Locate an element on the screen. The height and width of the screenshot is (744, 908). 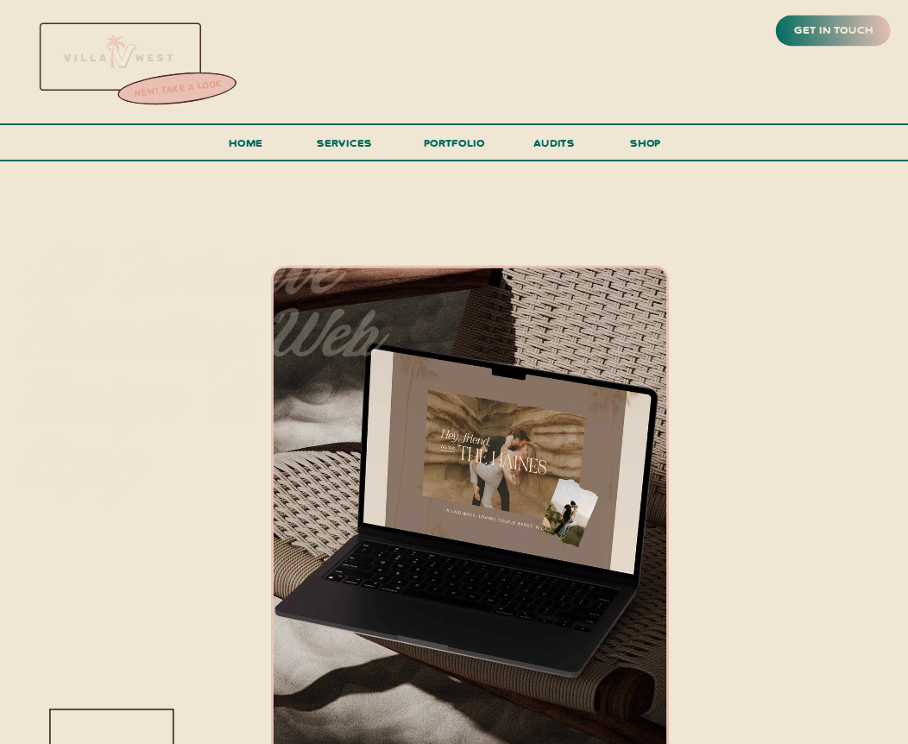
p: All-inclusive branding, web design & copy is located at coordinates (202, 350).